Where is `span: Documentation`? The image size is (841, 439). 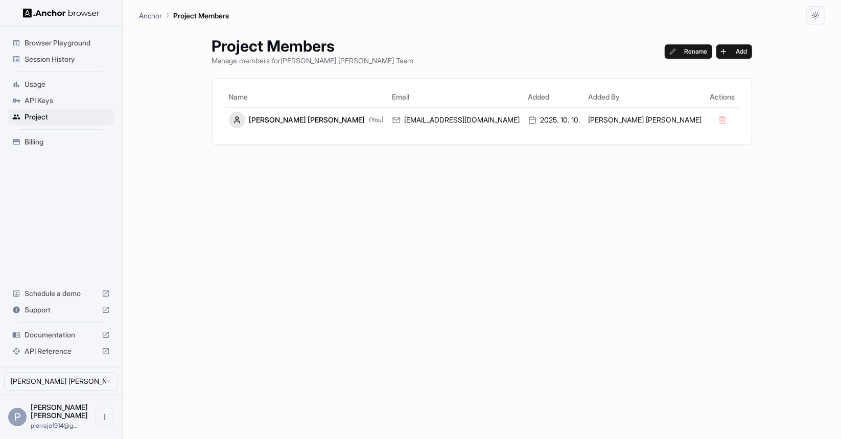 span: Documentation is located at coordinates (61, 335).